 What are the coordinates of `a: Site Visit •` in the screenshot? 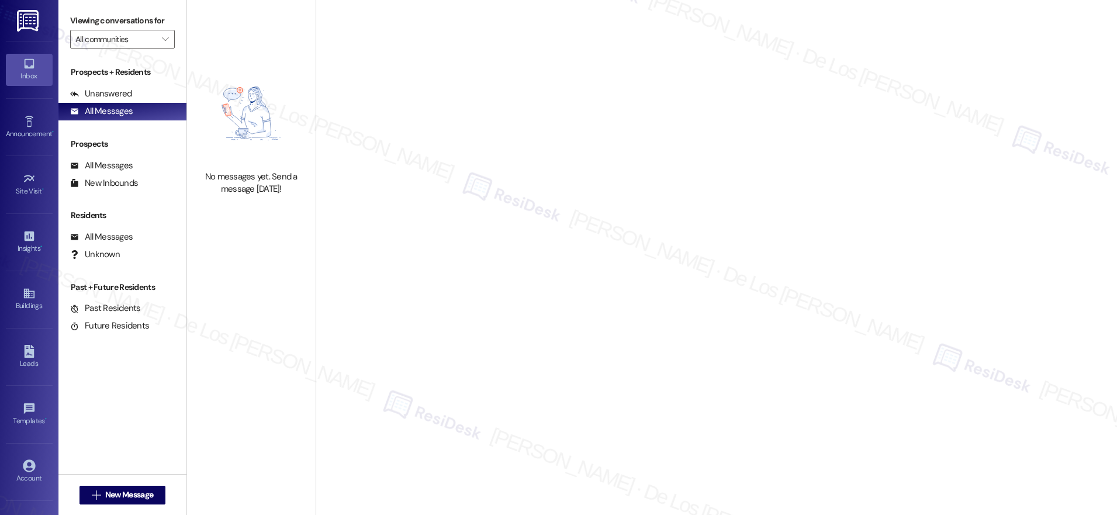 It's located at (29, 185).